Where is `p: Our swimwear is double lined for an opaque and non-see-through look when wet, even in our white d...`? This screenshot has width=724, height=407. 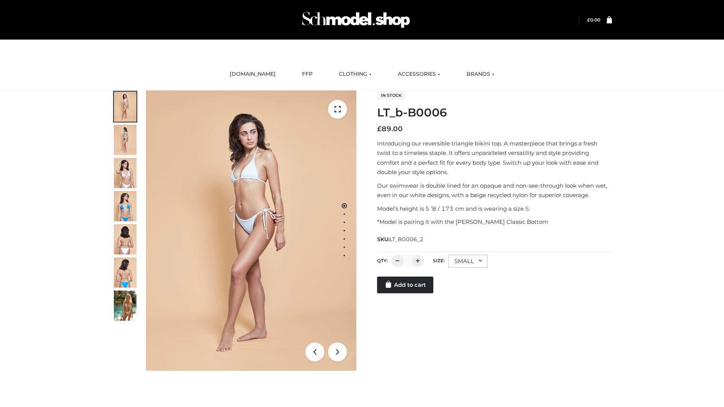 p: Our swimwear is double lined for an opaque and non-see-through look when wet, even in our white d... is located at coordinates (495, 191).